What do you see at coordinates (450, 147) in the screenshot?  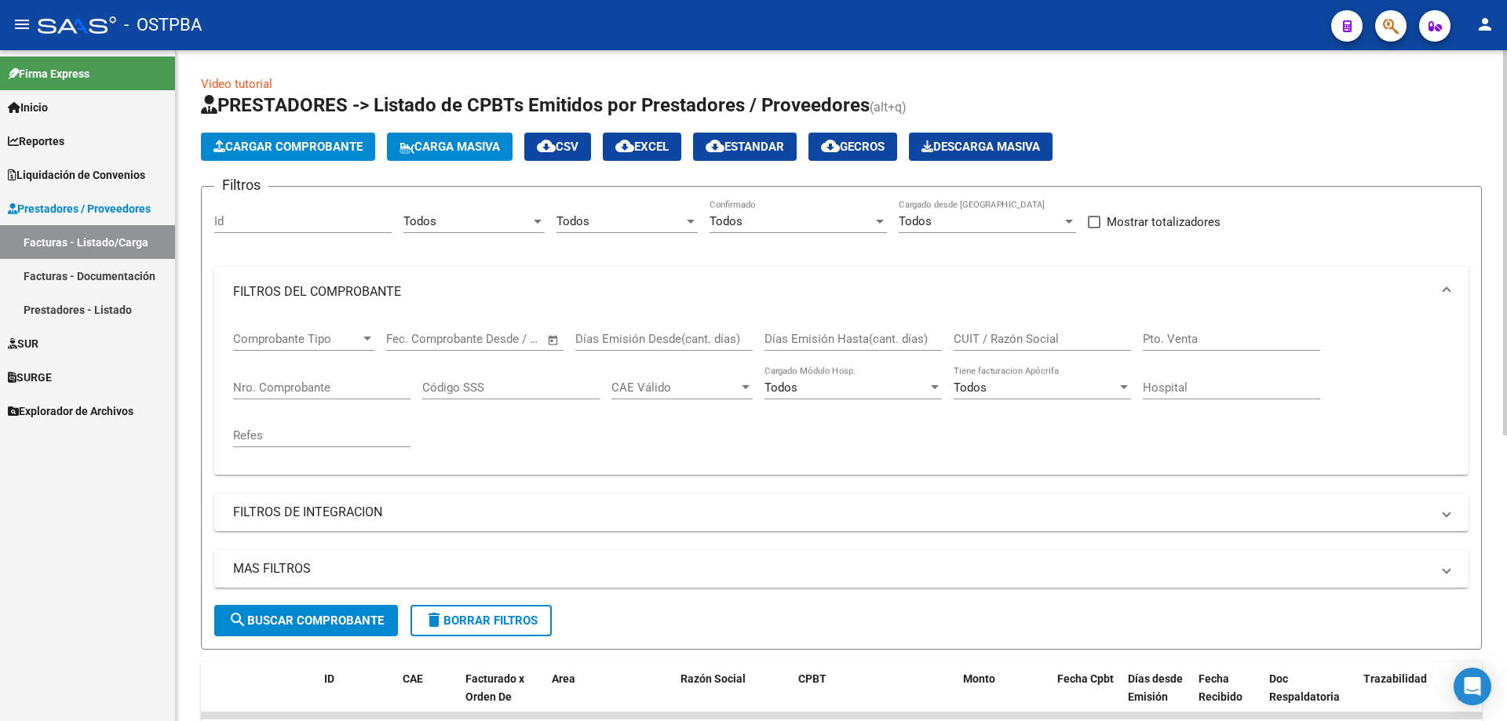 I see `button: Carga Masiva` at bounding box center [450, 147].